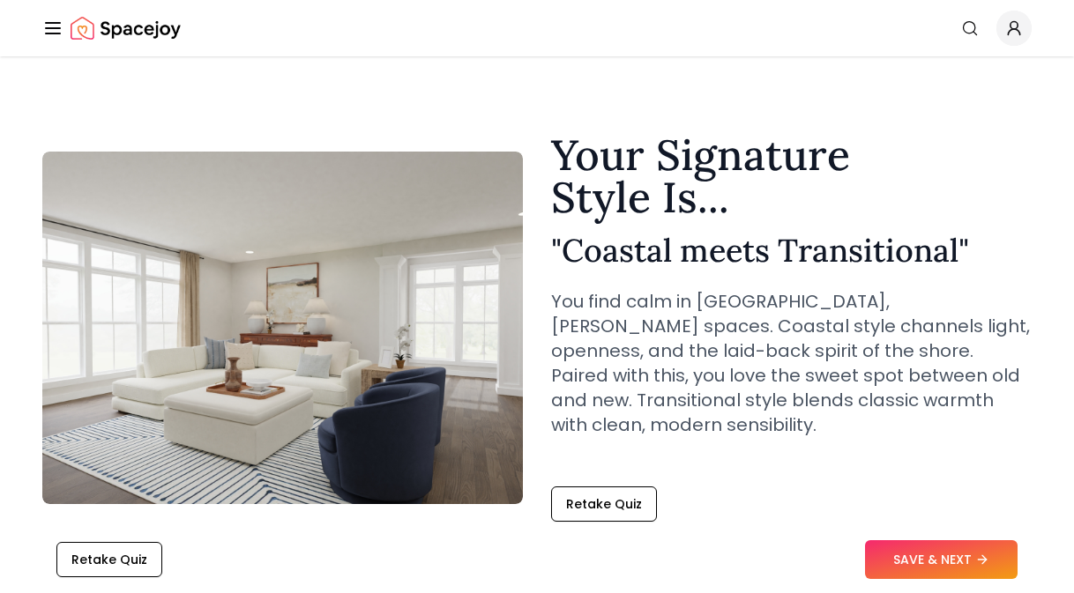  Describe the element at coordinates (125, 28) in the screenshot. I see `img: Spacejoy Logo` at that location.